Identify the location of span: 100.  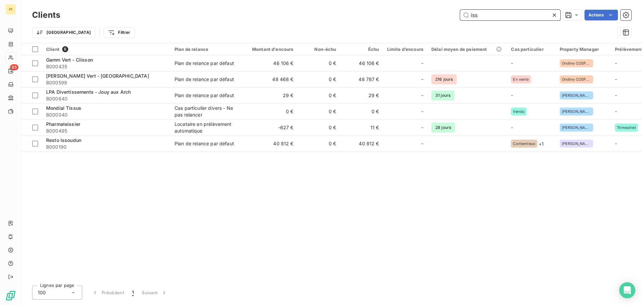
(42, 292).